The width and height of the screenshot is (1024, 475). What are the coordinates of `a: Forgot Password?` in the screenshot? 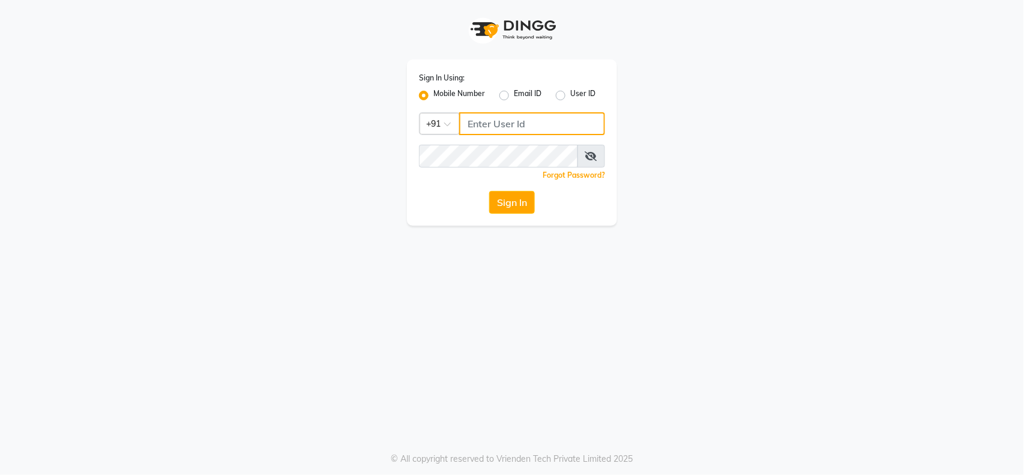 It's located at (574, 175).